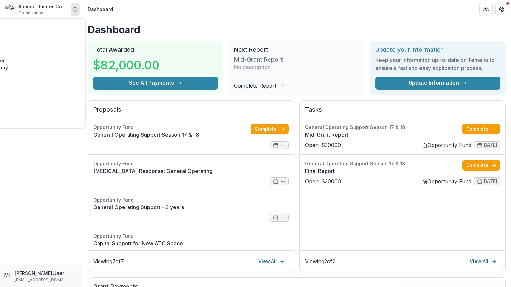 The width and height of the screenshot is (511, 287). Describe the element at coordinates (297, 30) in the screenshot. I see `h1: Dashboard` at that location.